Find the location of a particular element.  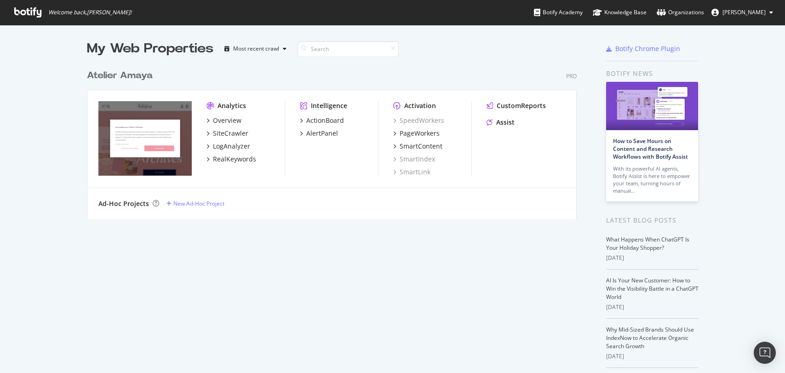

span: Anne-Solenne OGEE is located at coordinates (744, 12).